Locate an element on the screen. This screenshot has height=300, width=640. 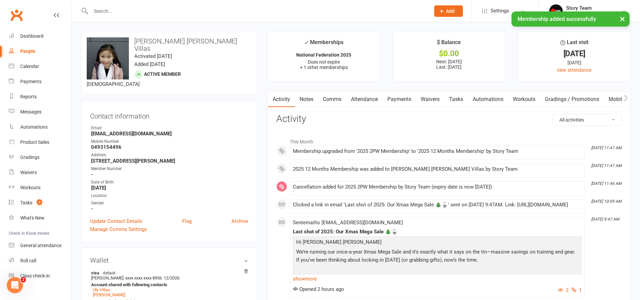
span: default is located at coordinates (109, 273).